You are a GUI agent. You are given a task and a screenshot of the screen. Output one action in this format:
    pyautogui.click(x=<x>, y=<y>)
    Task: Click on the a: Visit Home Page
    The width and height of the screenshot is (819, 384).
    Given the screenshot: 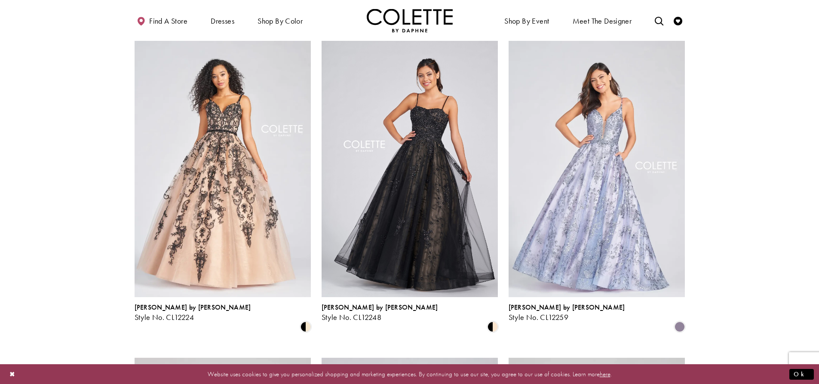 What is the action you would take?
    pyautogui.click(x=410, y=20)
    